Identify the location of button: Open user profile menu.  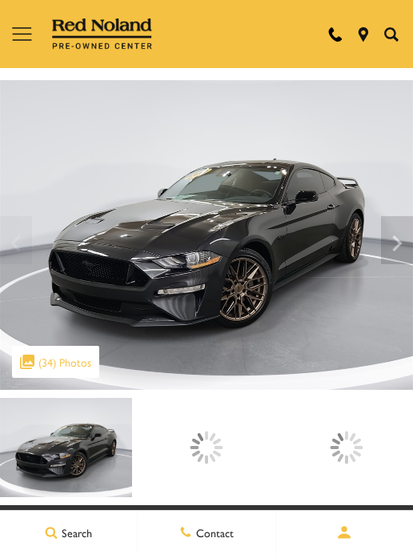
(344, 533).